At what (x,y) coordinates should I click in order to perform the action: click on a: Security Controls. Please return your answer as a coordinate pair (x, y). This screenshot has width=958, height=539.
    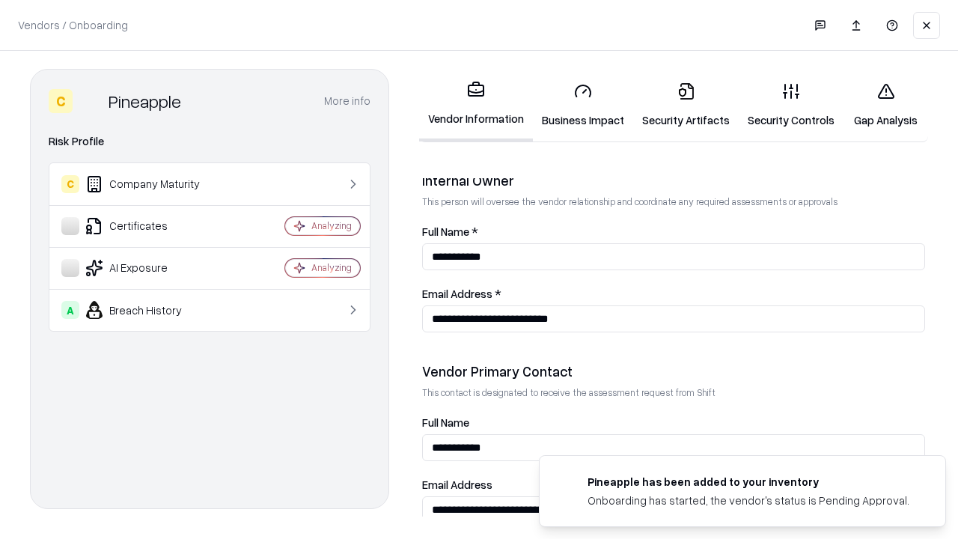
    Looking at the image, I should click on (791, 105).